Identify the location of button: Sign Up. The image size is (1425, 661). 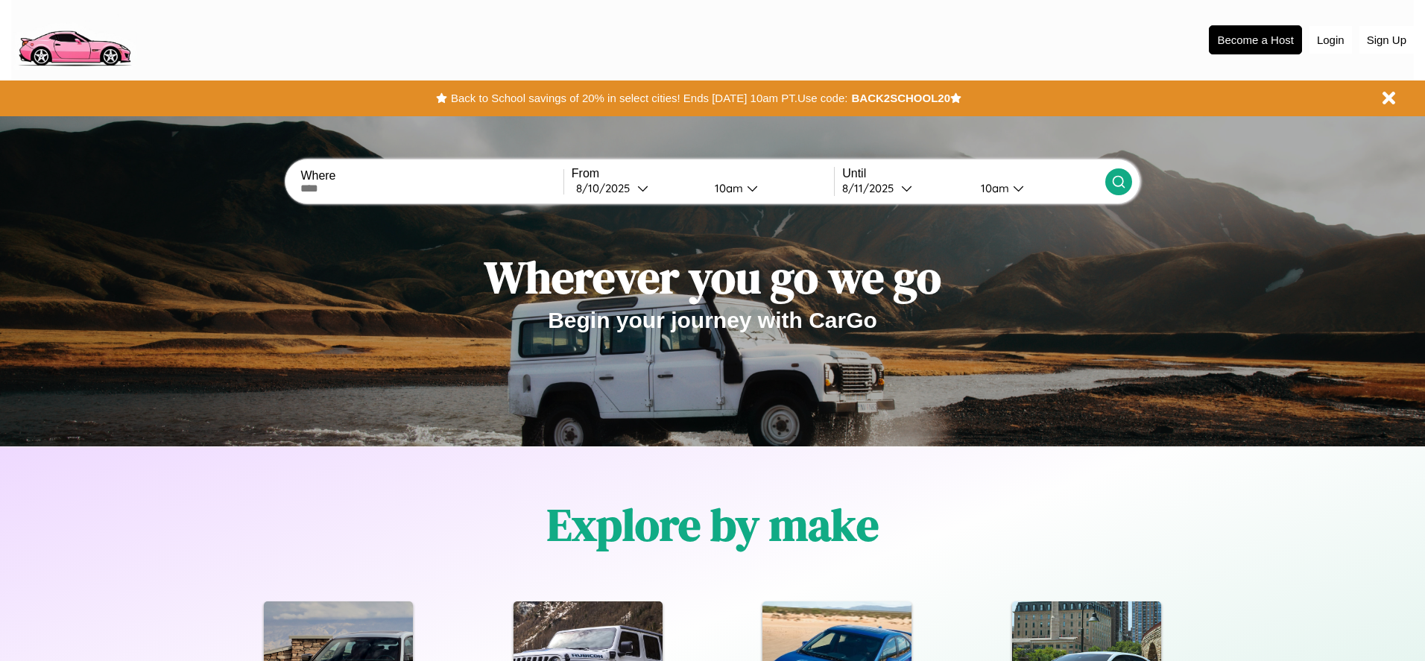
(1386, 40).